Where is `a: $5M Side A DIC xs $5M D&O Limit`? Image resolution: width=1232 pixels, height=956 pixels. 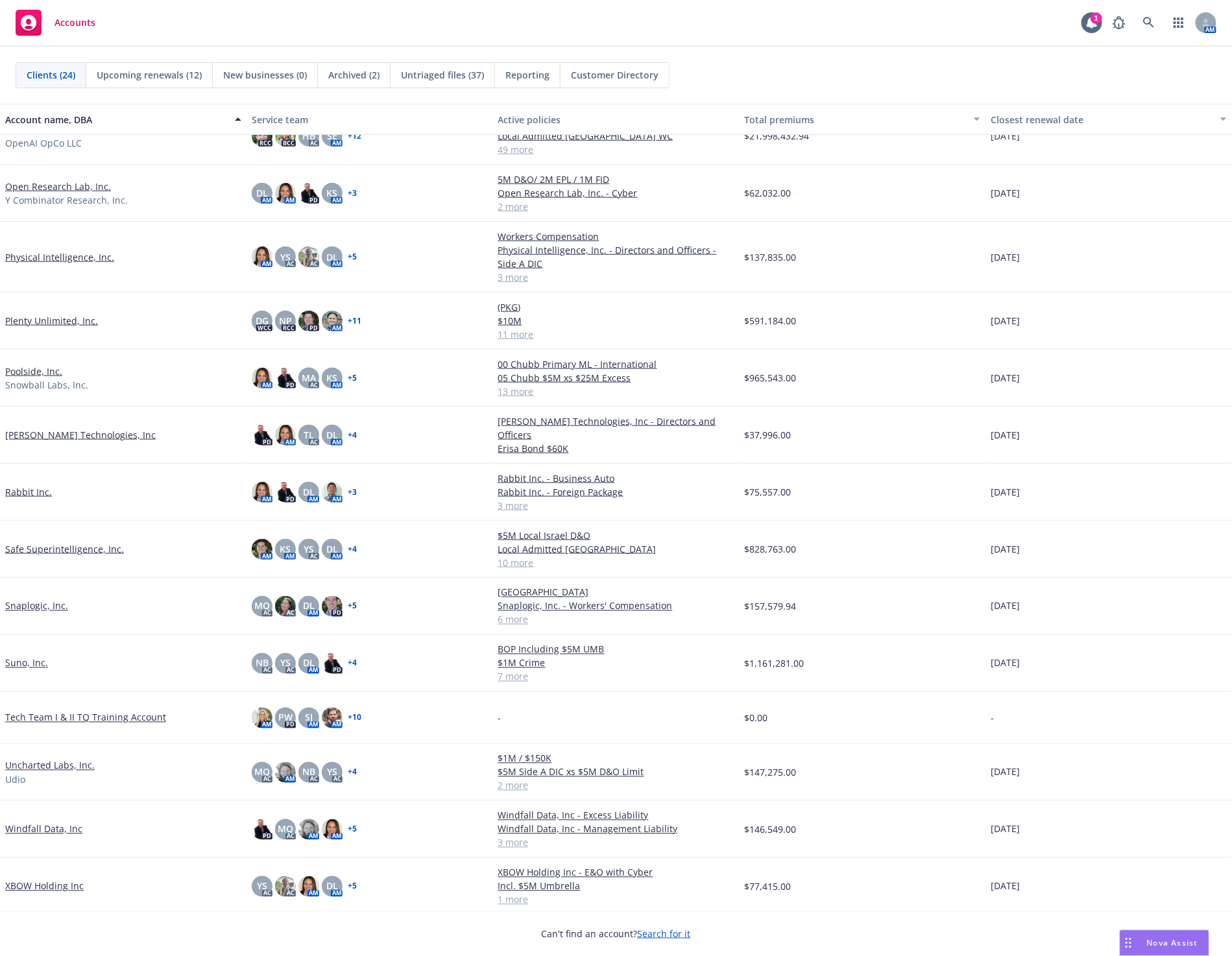 a: $5M Side A DIC xs $5M D&O Limit is located at coordinates (616, 772).